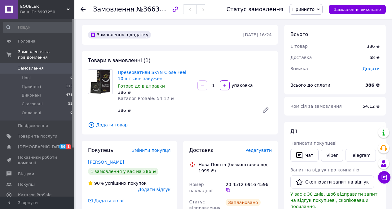  What do you see at coordinates (38, 160) in the screenshot?
I see `span: Показники роботи компанії` at bounding box center [38, 160].